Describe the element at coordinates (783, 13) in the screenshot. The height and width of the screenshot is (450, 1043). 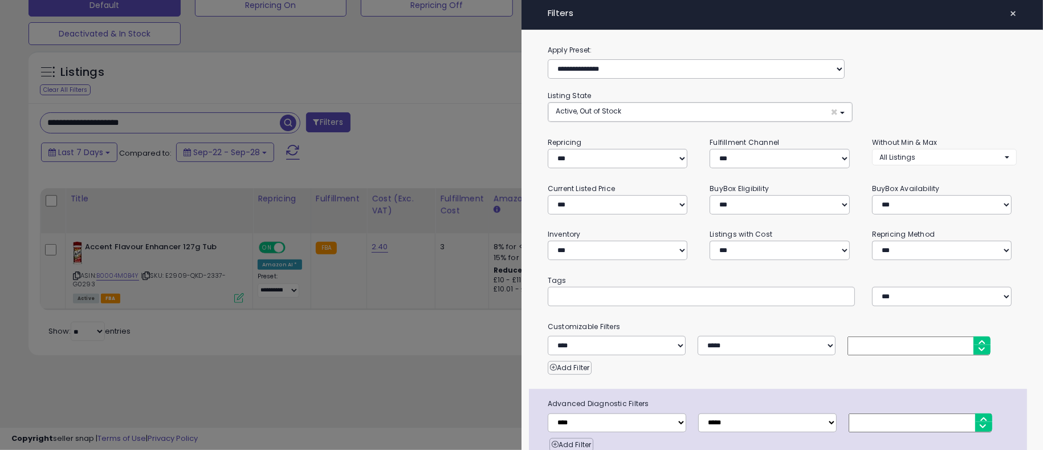
I see `h4: Filters` at that location.